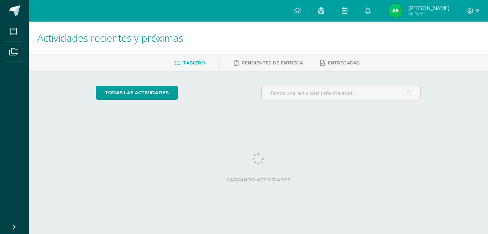 The image size is (488, 234). I want to click on a: Entregadas, so click(340, 63).